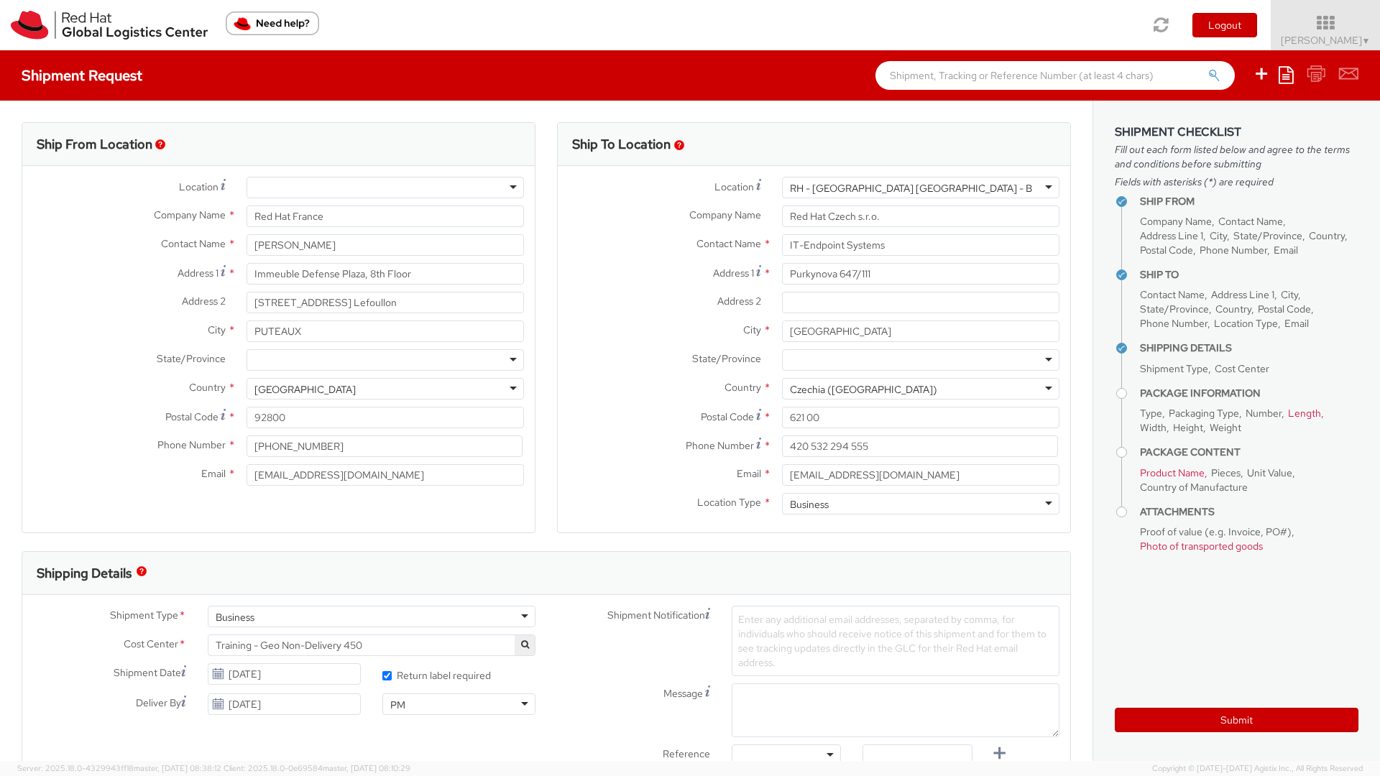 This screenshot has height=776, width=1380. Describe the element at coordinates (1204, 413) in the screenshot. I see `span: Packaging Type` at that location.